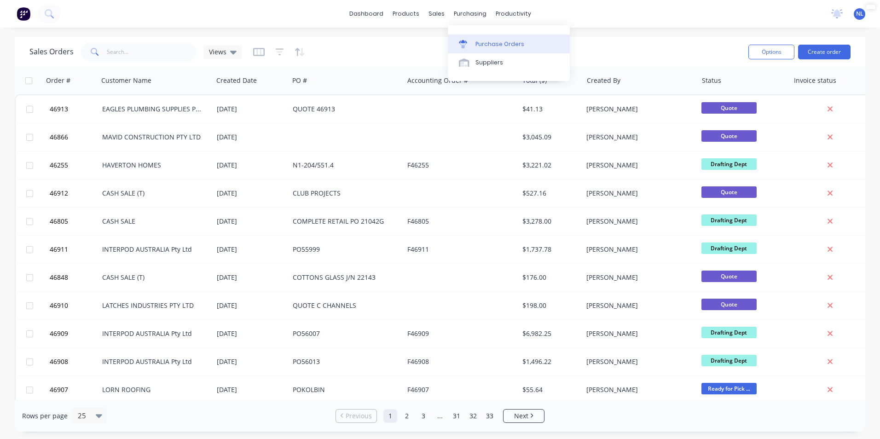  What do you see at coordinates (366, 14) in the screenshot?
I see `a: dashboard` at bounding box center [366, 14].